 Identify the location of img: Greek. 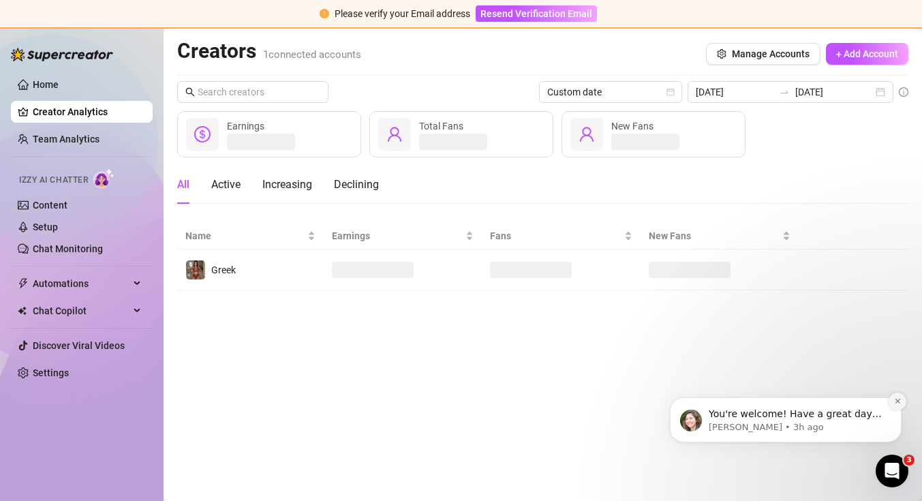
(196, 270).